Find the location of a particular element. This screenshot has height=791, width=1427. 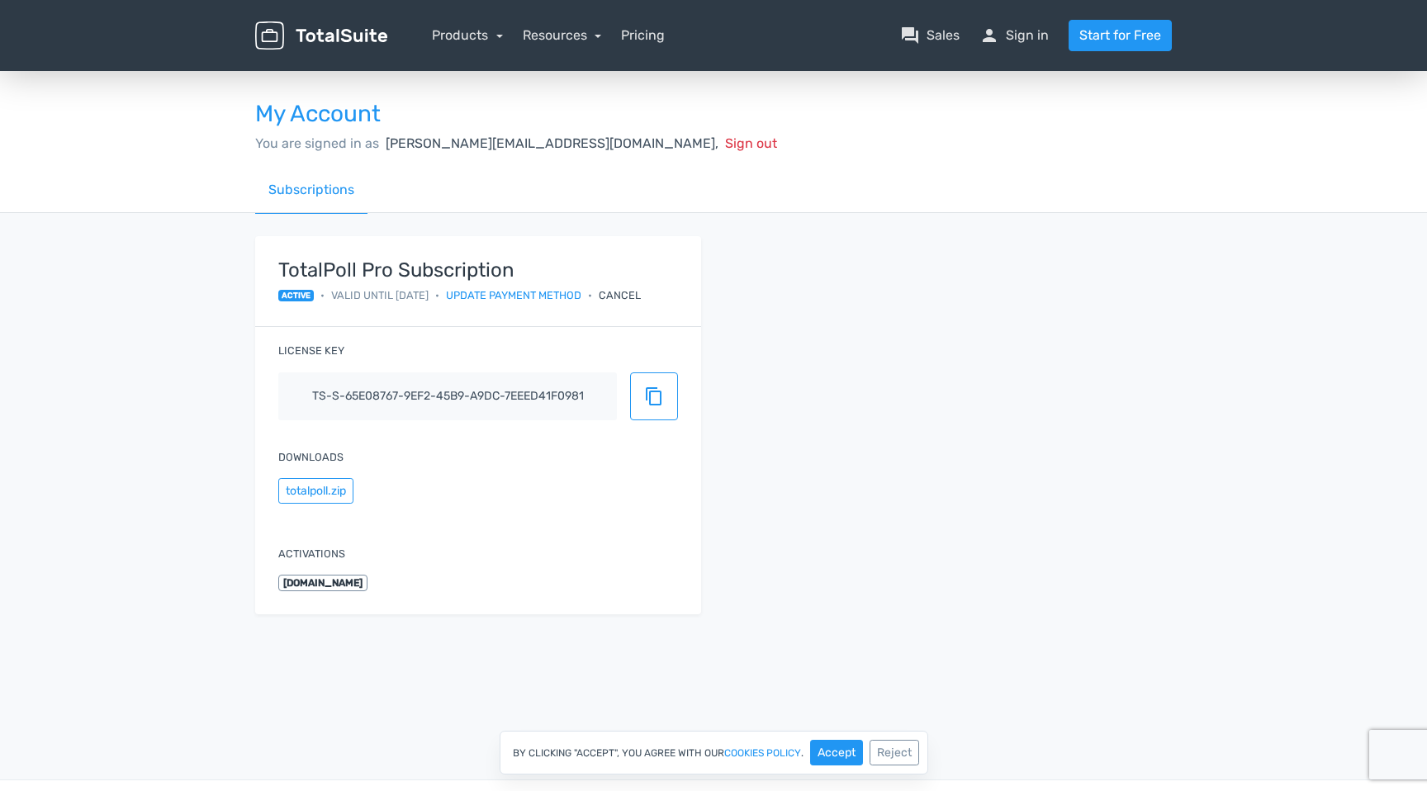

label: License key is located at coordinates (311, 350).